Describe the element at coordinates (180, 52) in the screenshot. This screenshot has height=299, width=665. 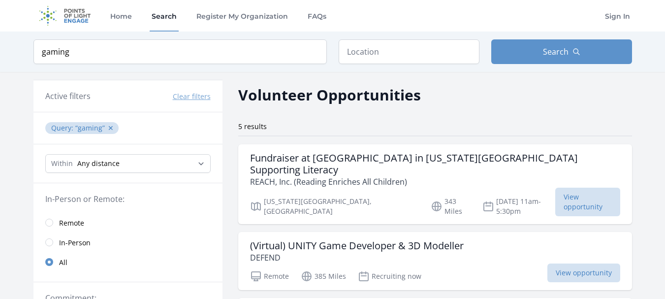
I see `input: Keyword` at that location.